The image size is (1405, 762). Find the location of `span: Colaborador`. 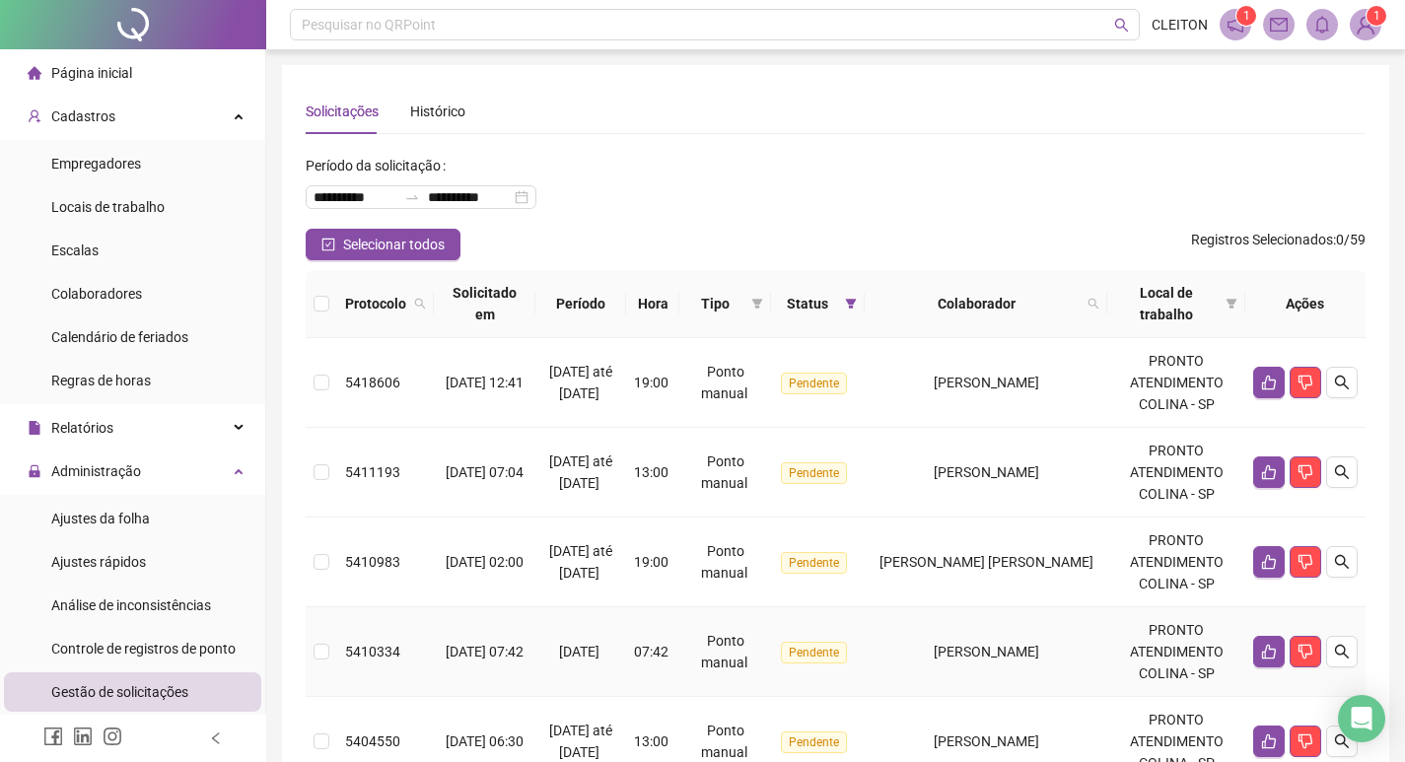

span: Colaborador is located at coordinates (976, 304).